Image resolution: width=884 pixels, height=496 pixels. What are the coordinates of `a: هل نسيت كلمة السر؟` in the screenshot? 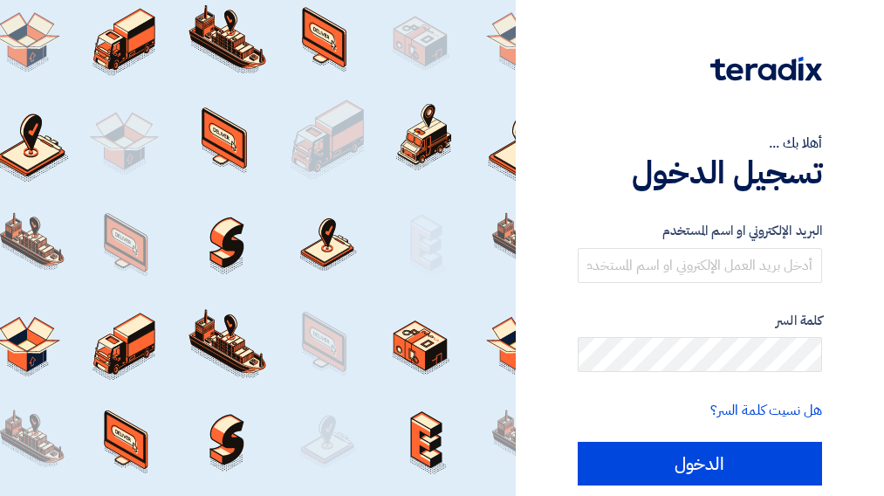 It's located at (766, 410).